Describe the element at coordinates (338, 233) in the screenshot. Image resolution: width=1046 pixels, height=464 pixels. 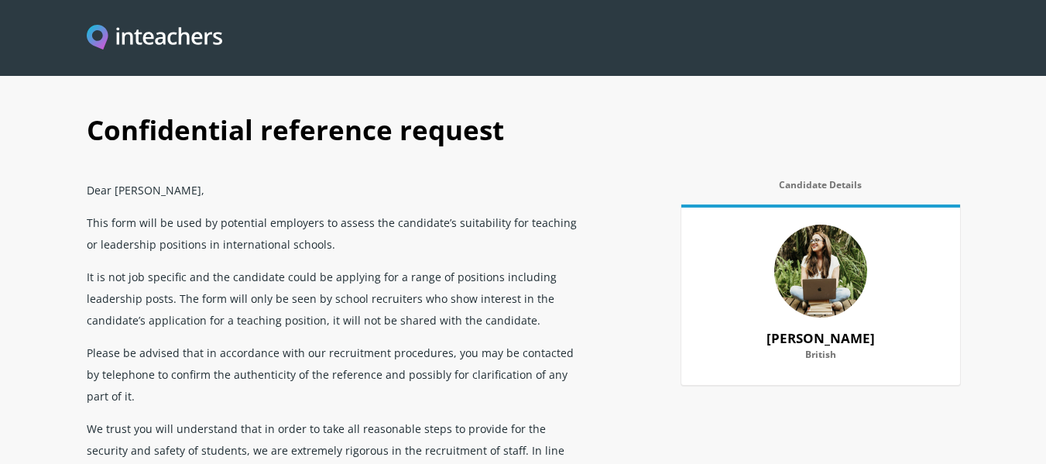
I see `p: This form will be used by potential employers to assess the candidate’s suitability for teaching ...` at that location.